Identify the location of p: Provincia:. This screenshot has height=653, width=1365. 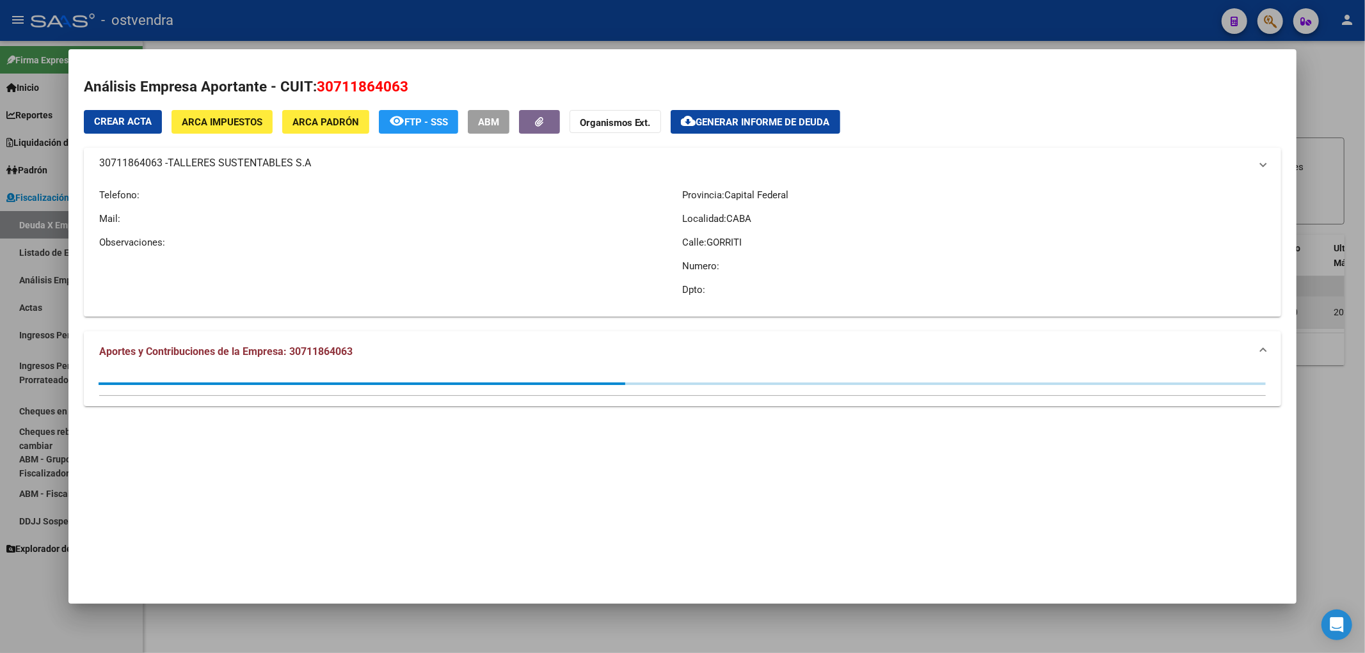
(975, 195).